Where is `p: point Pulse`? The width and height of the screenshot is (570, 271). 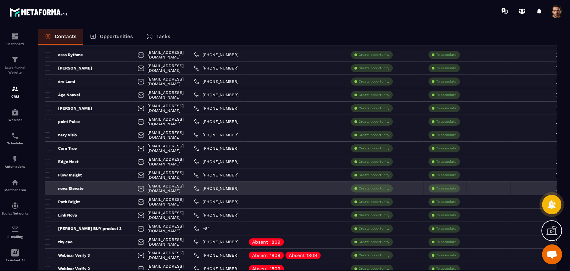
p: point Pulse is located at coordinates (62, 121).